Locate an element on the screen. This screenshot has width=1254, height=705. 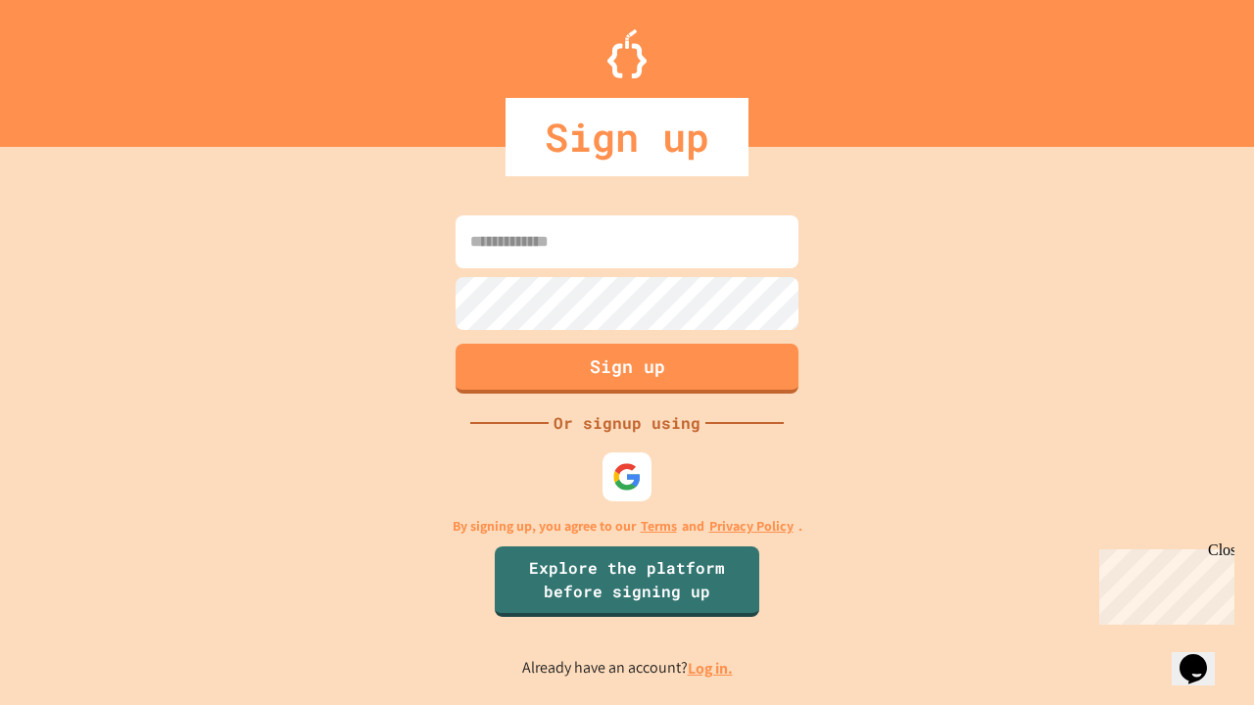
p: By signing up, you agree to our and . is located at coordinates (627, 526).